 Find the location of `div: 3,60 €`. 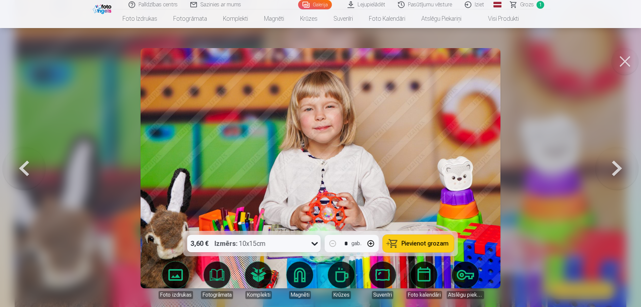

div: 3,60 € is located at coordinates (200, 243).